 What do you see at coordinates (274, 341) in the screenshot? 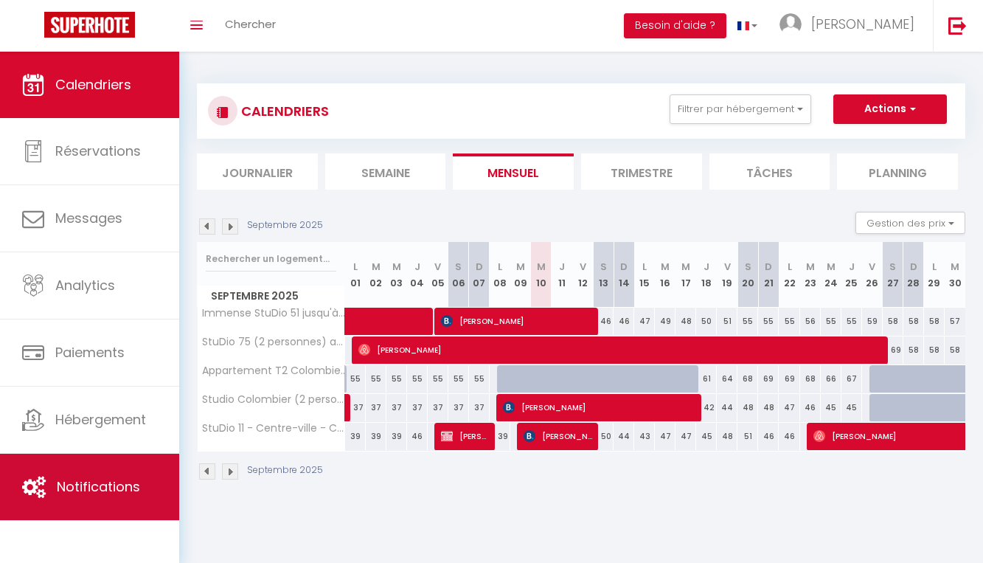
I see `span: StuDio 75 (2 personnes) avec terrasse - vue mer` at bounding box center [274, 341].